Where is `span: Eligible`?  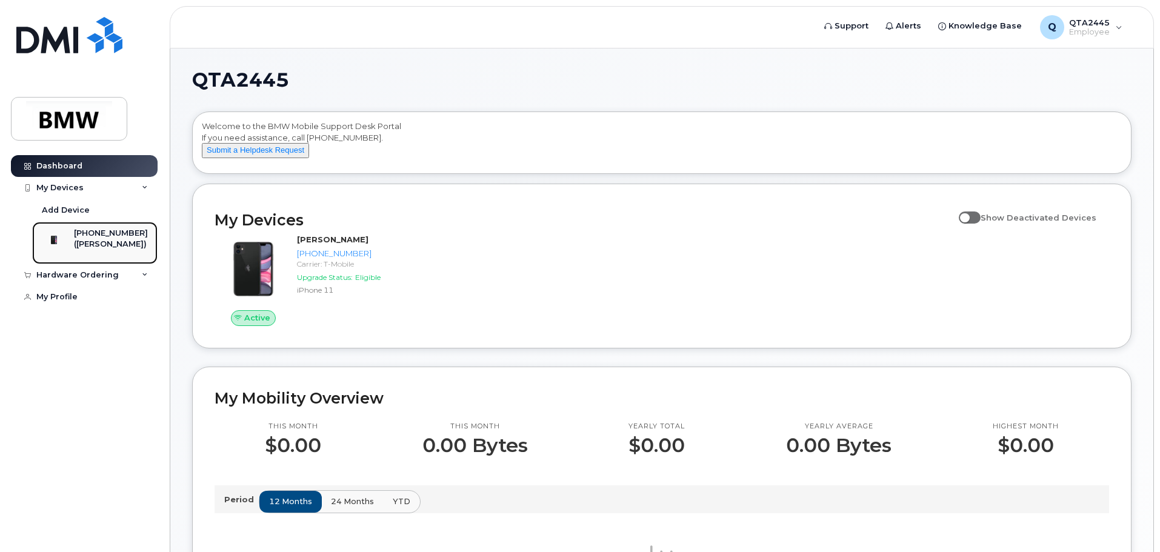 span: Eligible is located at coordinates (368, 277).